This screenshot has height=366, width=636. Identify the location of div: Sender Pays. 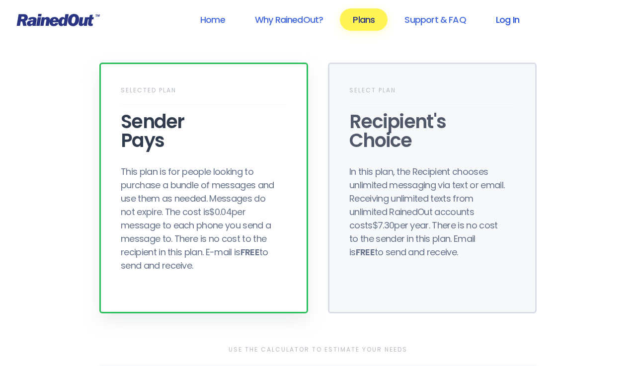
(204, 131).